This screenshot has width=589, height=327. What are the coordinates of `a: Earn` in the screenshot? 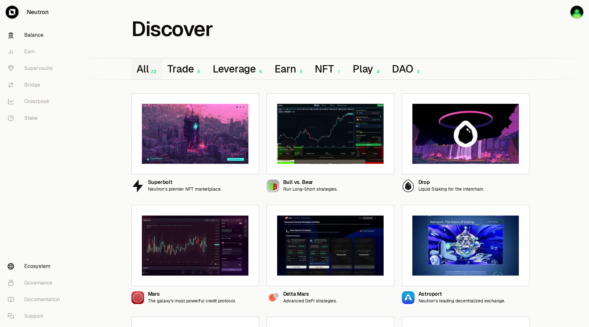 It's located at (36, 52).